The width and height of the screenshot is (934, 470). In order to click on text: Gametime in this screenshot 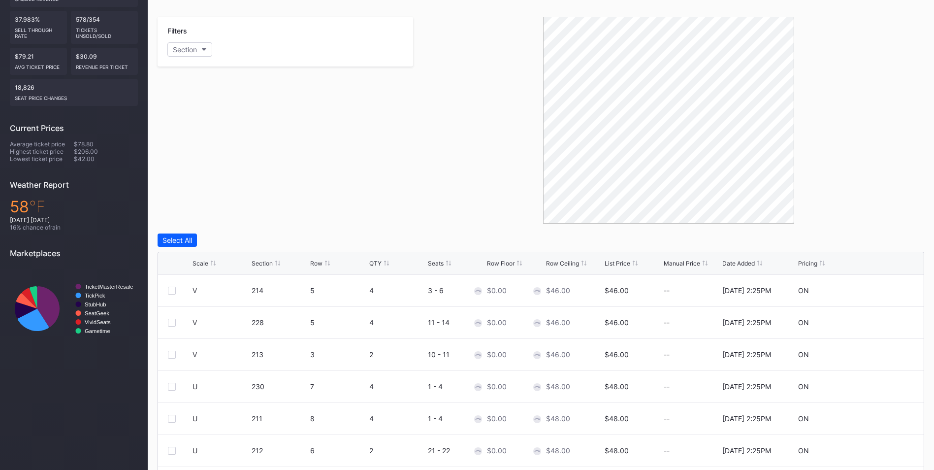, I will do `click(98, 331)`.